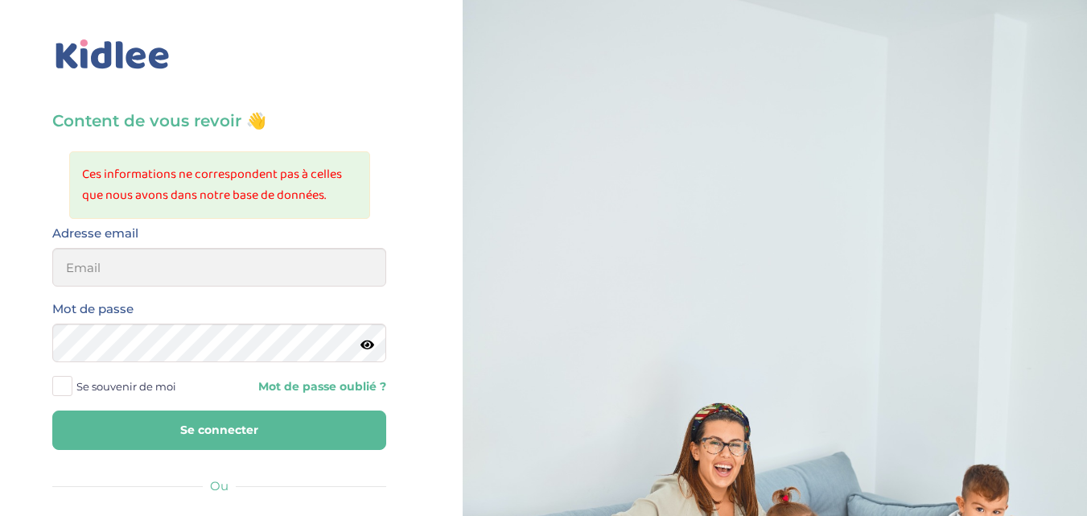 The width and height of the screenshot is (1087, 516). What do you see at coordinates (219, 121) in the screenshot?
I see `h3: Content de vous revoir 👋` at bounding box center [219, 121].